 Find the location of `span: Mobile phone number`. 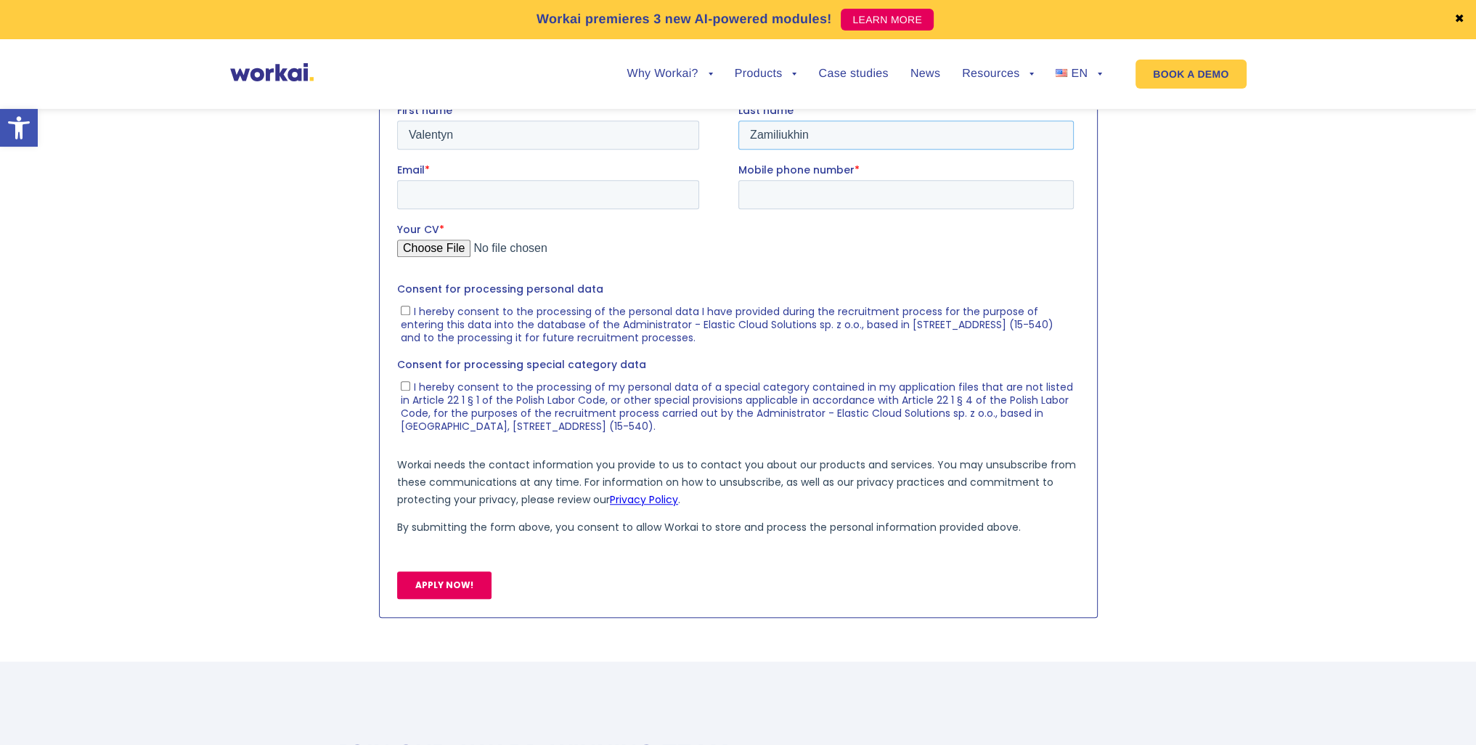

span: Mobile phone number is located at coordinates (399, 67).